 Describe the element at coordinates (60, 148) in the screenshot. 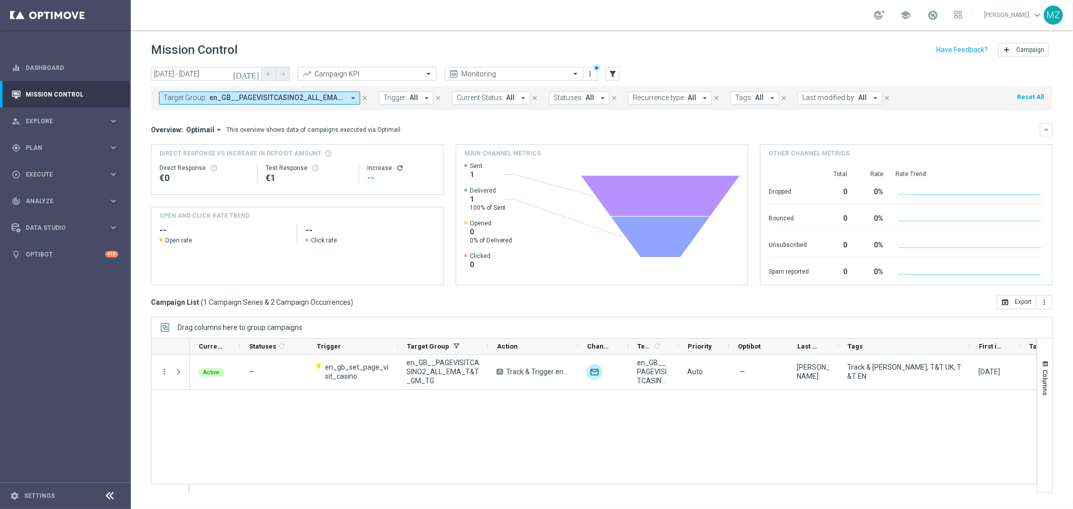

I see `div: Plan` at that location.